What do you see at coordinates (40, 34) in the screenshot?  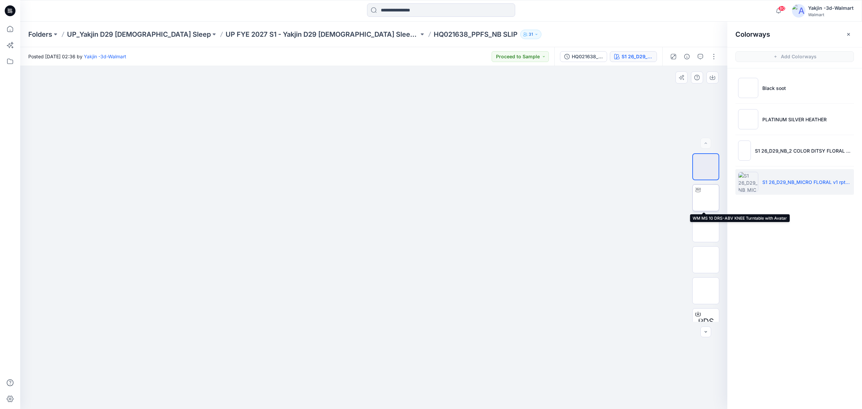 I see `a: Folders` at bounding box center [40, 34].